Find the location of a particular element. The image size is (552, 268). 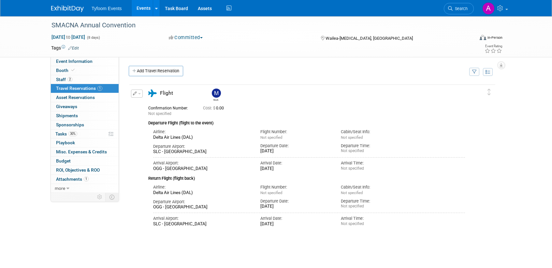

a: Attachments1 is located at coordinates (85, 179).